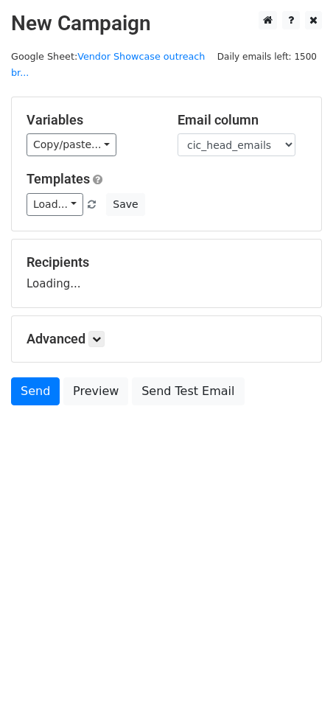 The height and width of the screenshot is (723, 333). What do you see at coordinates (108, 65) in the screenshot?
I see `a: Vendor Showcase outreach br...` at bounding box center [108, 65].